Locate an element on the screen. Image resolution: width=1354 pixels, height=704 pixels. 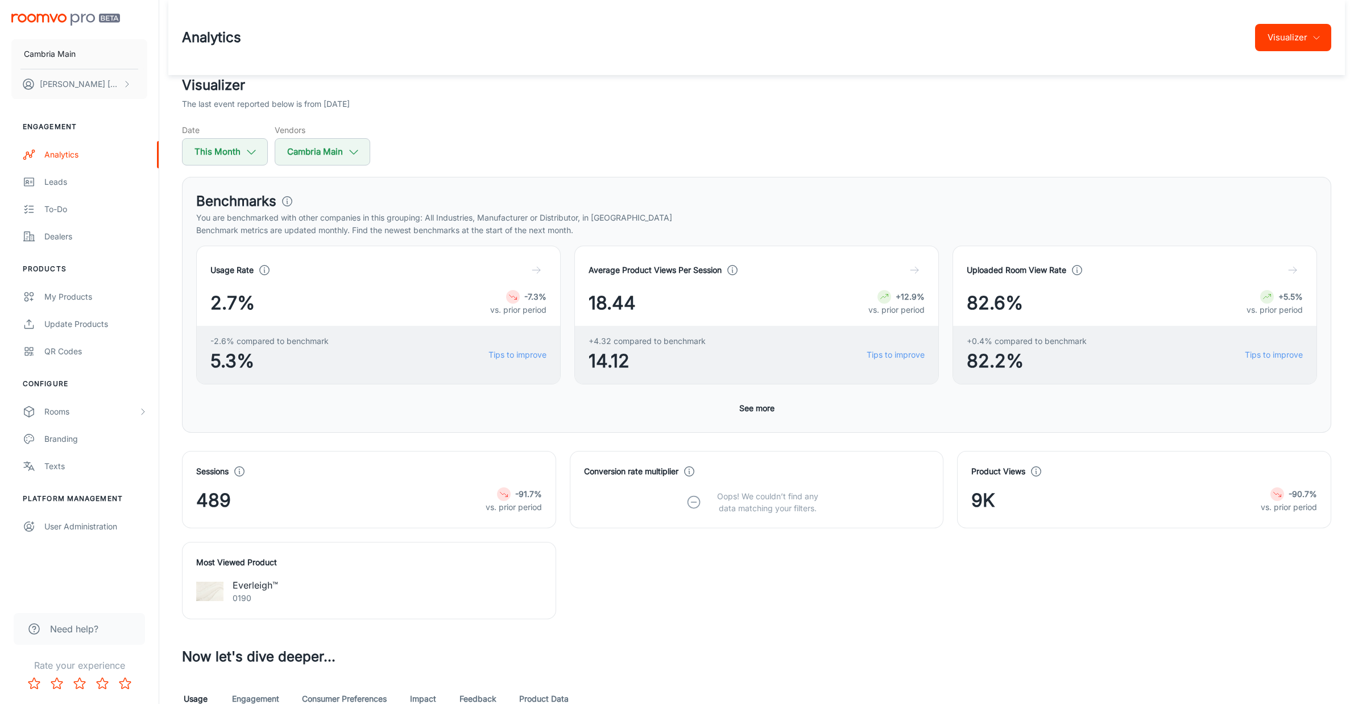
h4: Average Product Views Per Session is located at coordinates (655, 270).